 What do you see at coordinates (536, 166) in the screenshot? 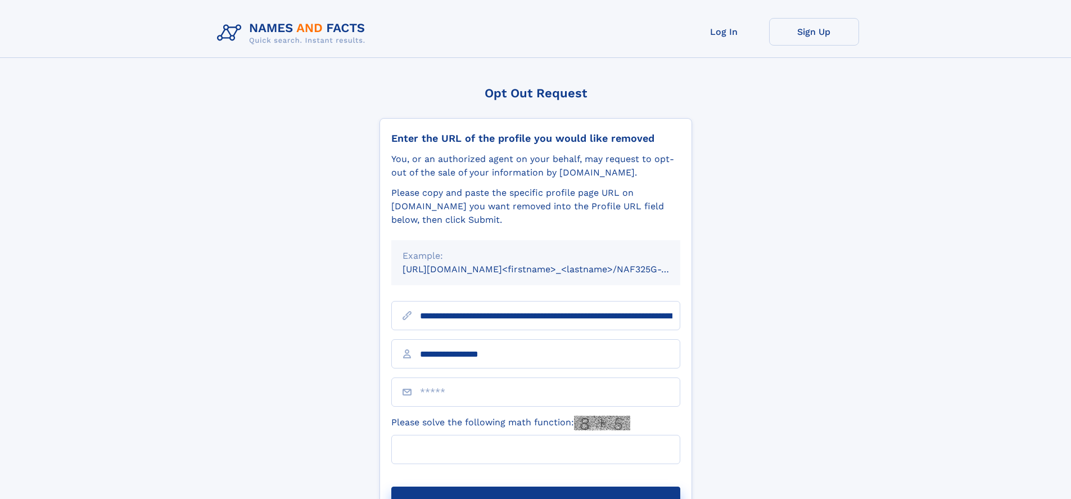
I see `div: You, or an authorized agent on your behalf, may request to opt-out of the sale of your informatio...` at bounding box center [536, 166].